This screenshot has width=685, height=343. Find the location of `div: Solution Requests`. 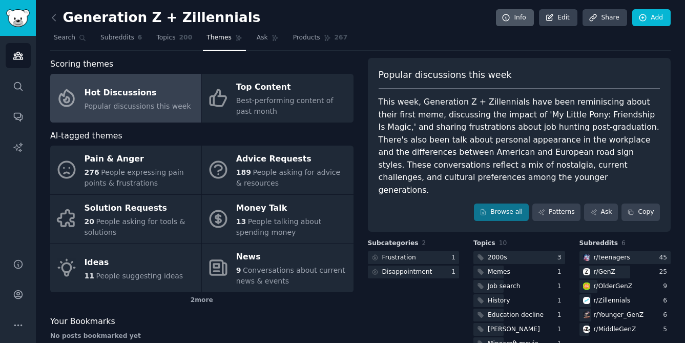

div: Solution Requests is located at coordinates (140, 208).